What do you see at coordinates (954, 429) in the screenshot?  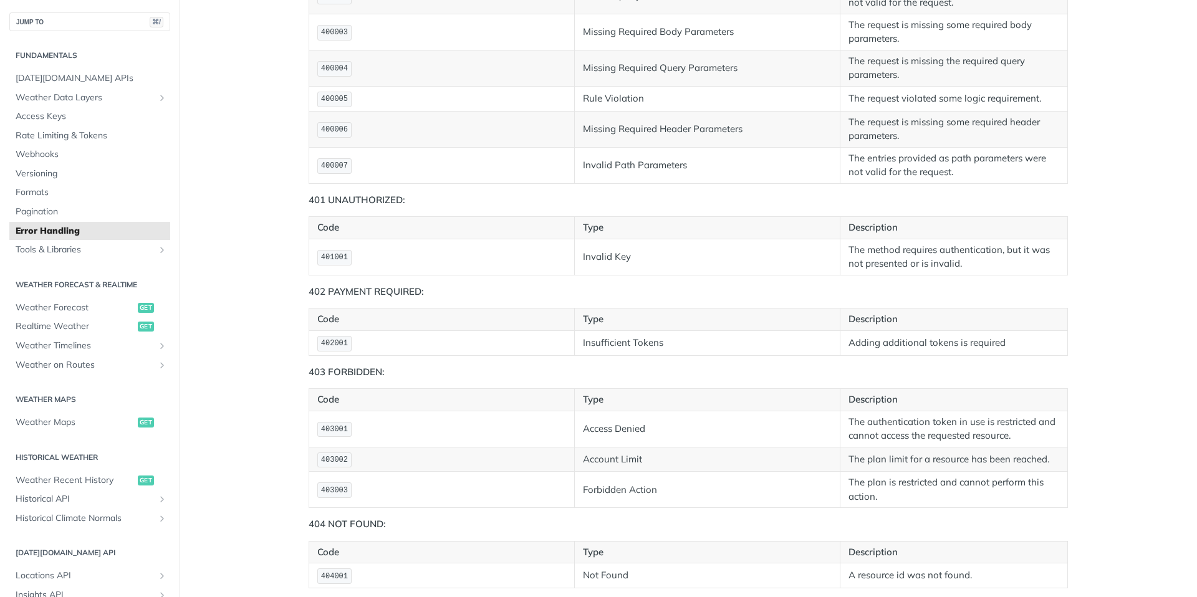 I see `td: The authentication token in use is restricted and cannot access the requested resource.` at bounding box center [954, 429].